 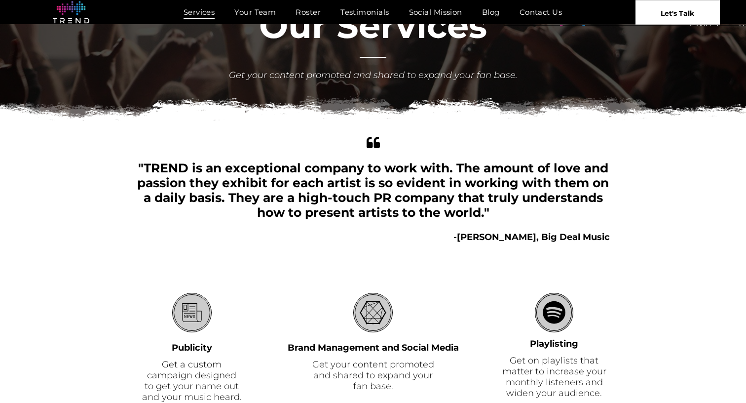 I want to click on a: Your Team, so click(x=255, y=12).